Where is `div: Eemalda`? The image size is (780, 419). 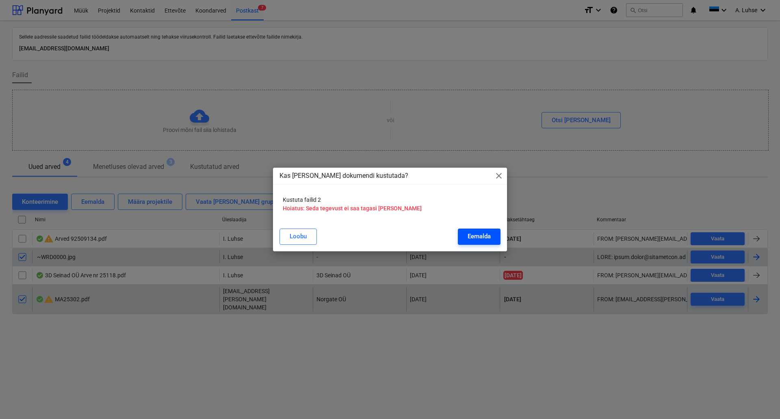 div: Eemalda is located at coordinates (479, 236).